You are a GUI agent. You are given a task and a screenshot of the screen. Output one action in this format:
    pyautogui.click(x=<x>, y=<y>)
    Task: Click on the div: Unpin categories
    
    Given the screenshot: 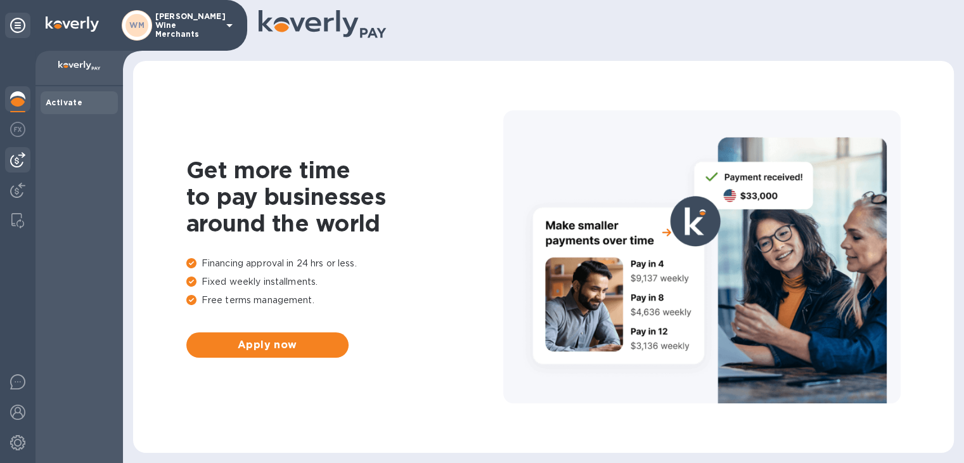 What is the action you would take?
    pyautogui.click(x=18, y=25)
    